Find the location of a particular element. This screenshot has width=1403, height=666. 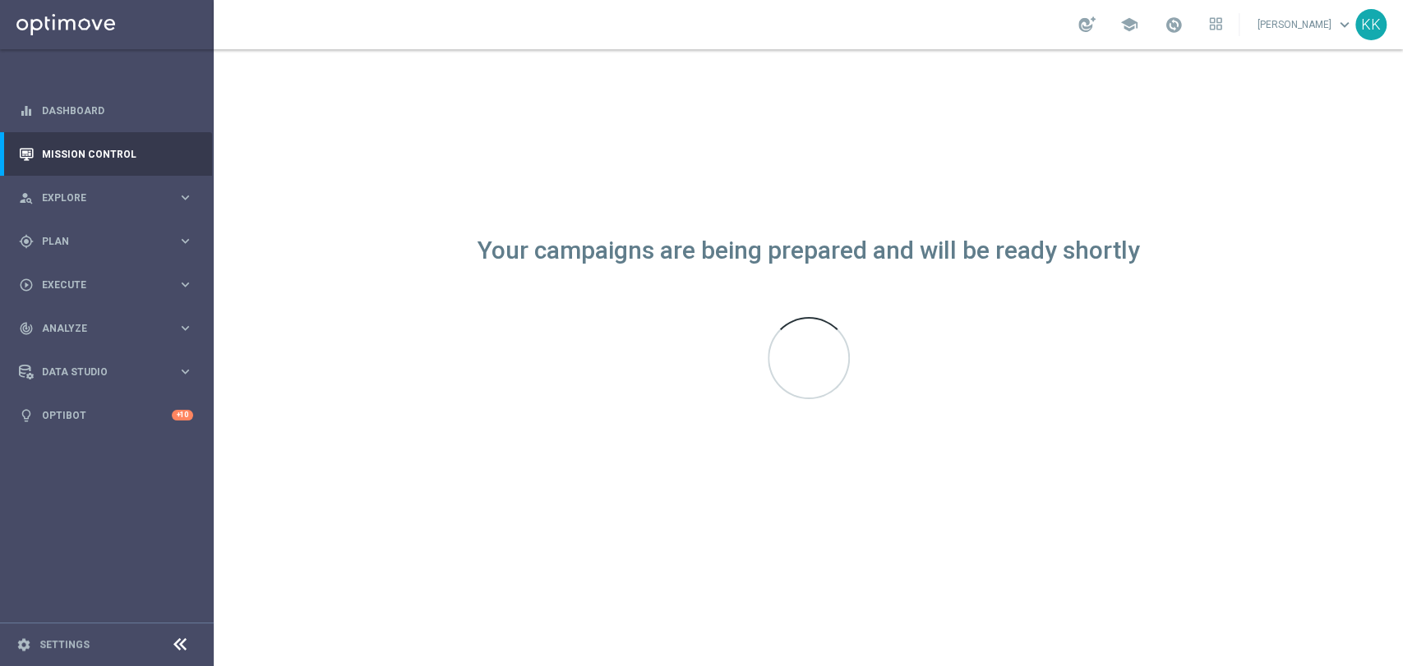

div: KK is located at coordinates (1371, 25).